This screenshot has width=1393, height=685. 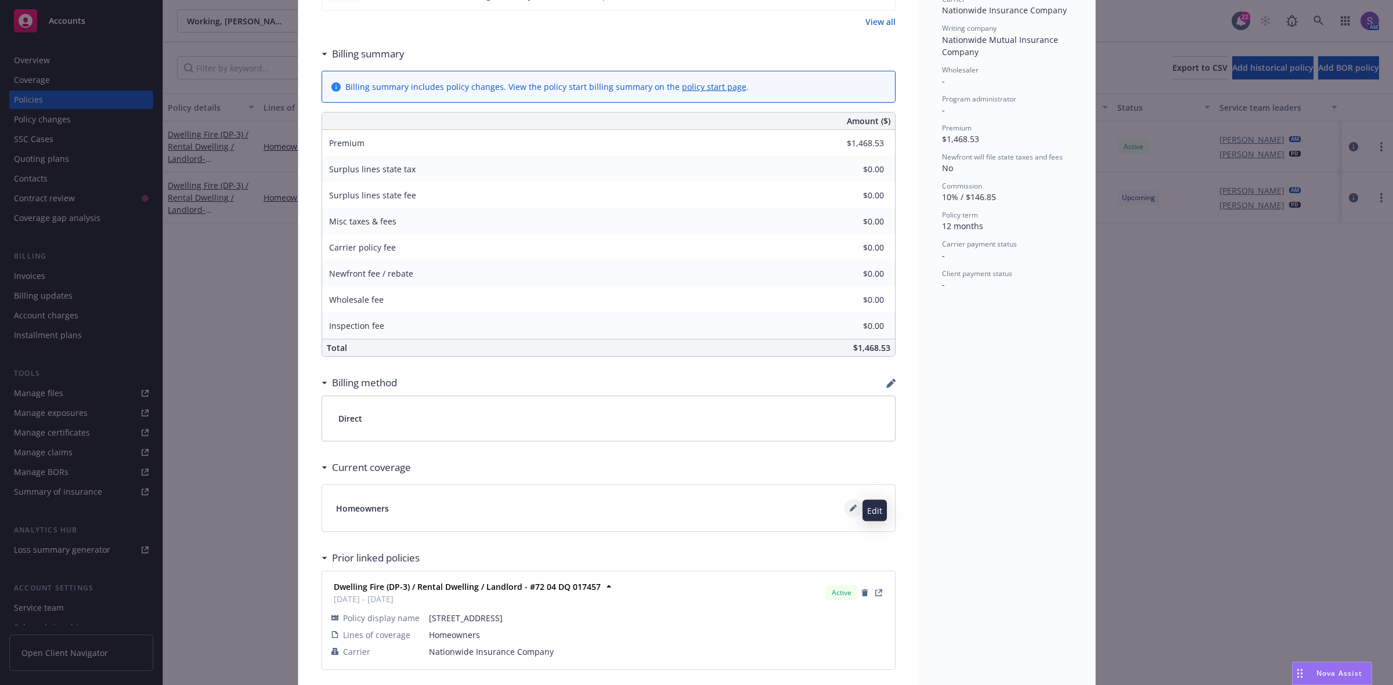 What do you see at coordinates (370, 558) in the screenshot?
I see `div: Prior linked policies` at bounding box center [370, 558].